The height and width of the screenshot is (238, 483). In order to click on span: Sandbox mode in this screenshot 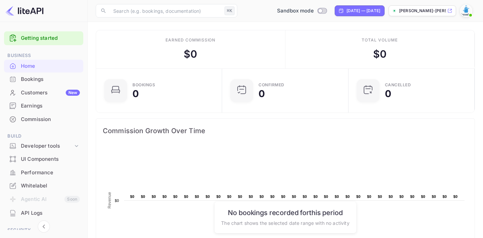, I will do `click(295, 11)`.